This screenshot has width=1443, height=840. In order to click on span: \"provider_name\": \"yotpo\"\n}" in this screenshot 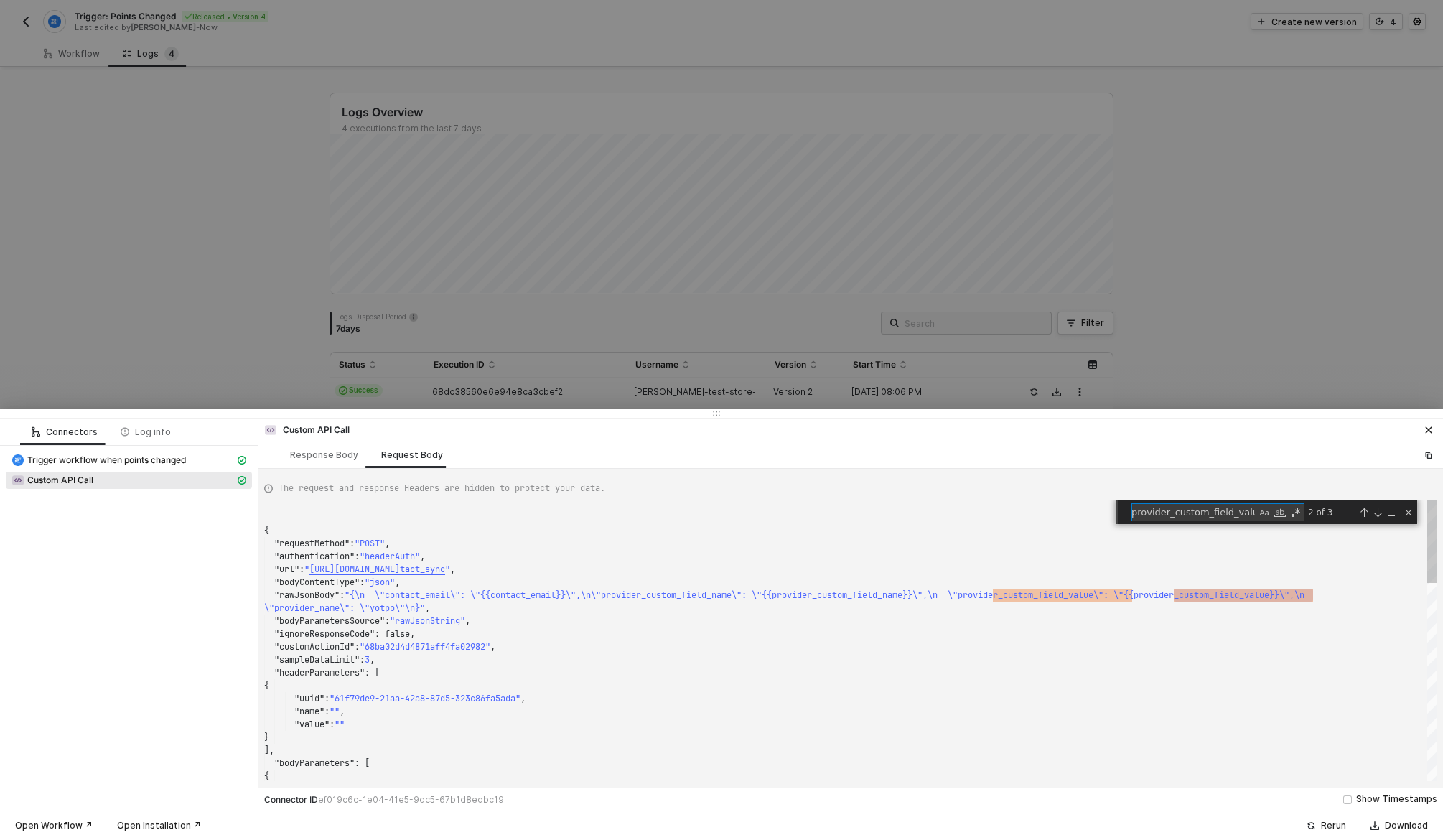, I will do `click(345, 608)`.